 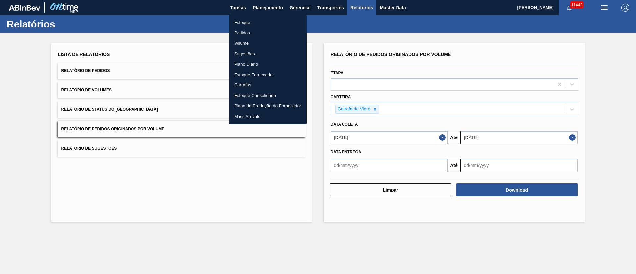 I want to click on li: Garrafas, so click(x=268, y=85).